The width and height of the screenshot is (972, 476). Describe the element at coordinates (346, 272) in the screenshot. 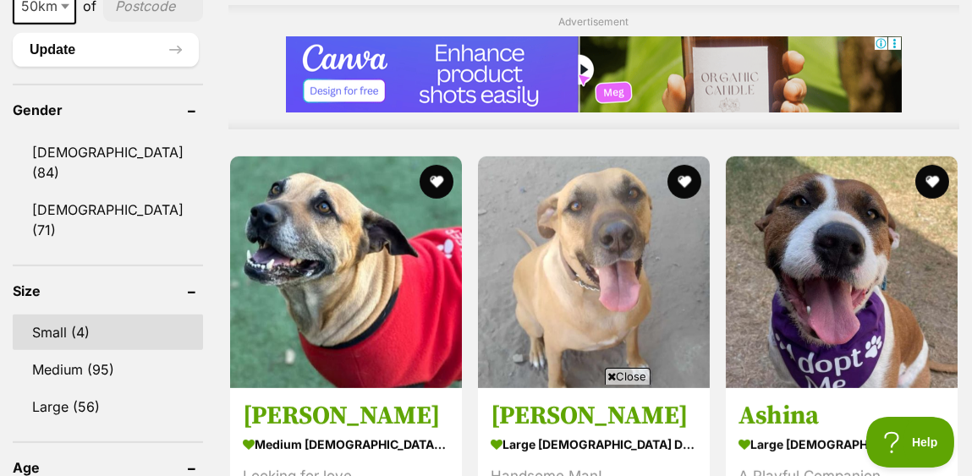

I see `img: Bethany - Staffordshire Bull Terrier Dog` at that location.